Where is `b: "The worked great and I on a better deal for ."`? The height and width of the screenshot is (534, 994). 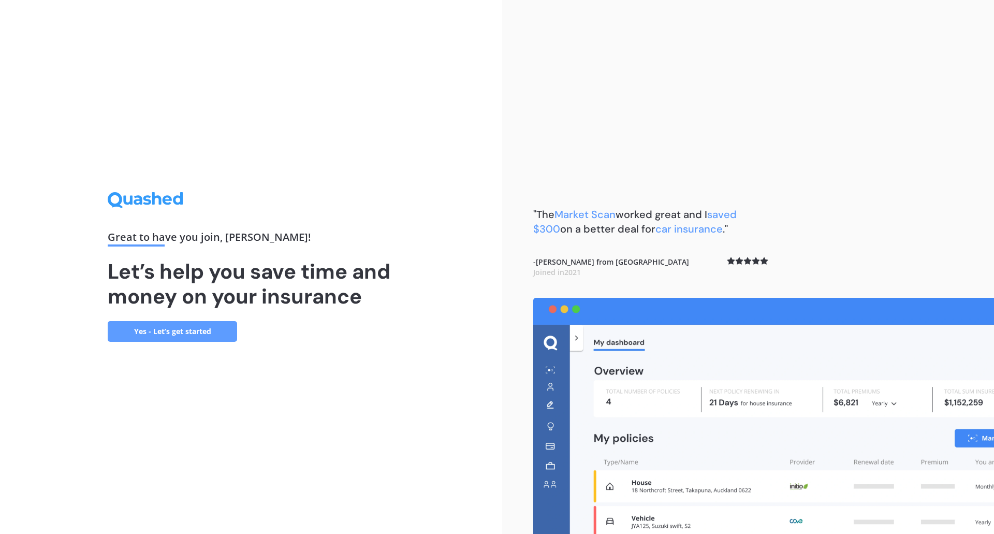
b: "The worked great and I on a better deal for ." is located at coordinates (635, 222).